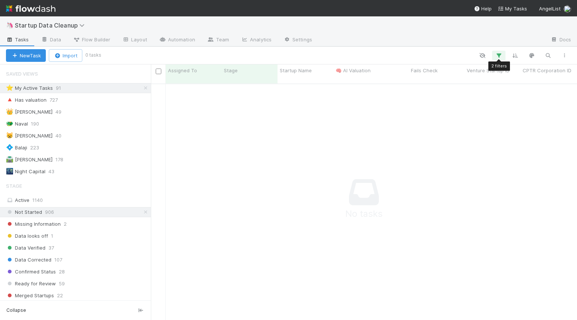 This screenshot has height=320, width=577. What do you see at coordinates (57, 100) in the screenshot?
I see `span: 727` at bounding box center [57, 100].